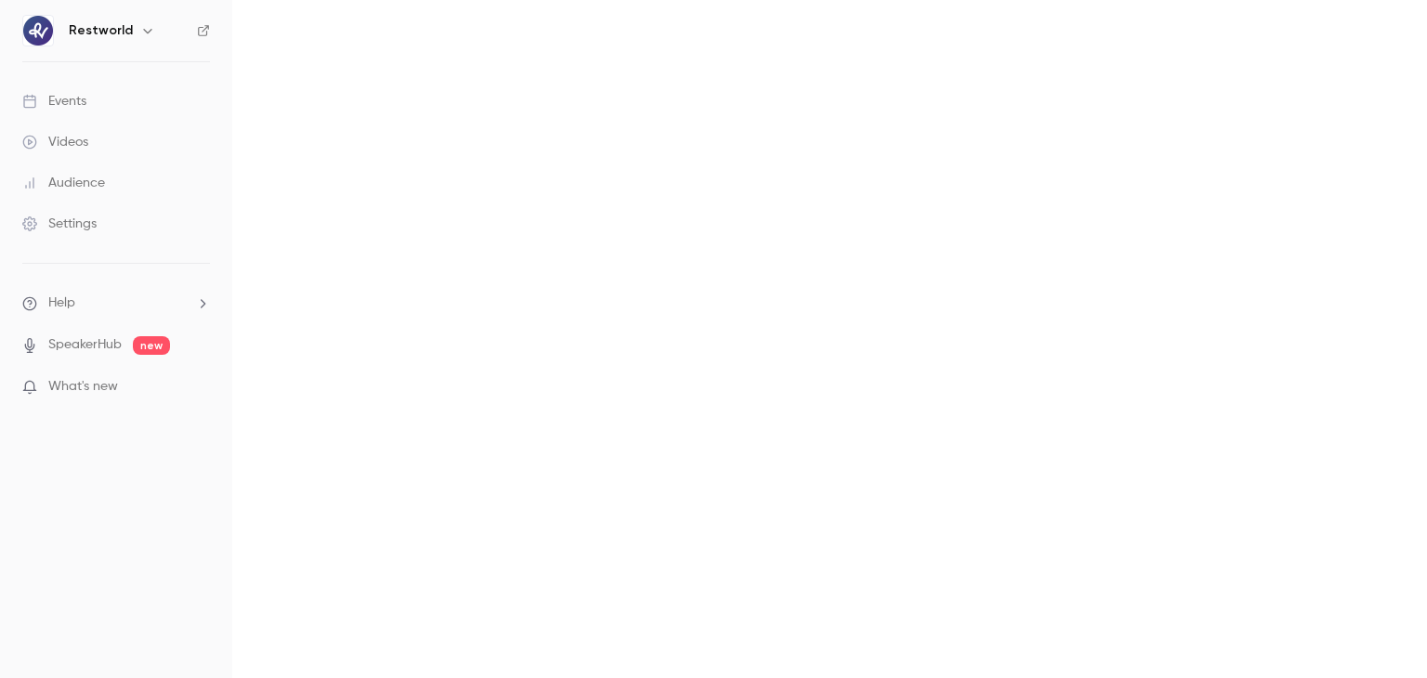  I want to click on div: Videos, so click(55, 142).